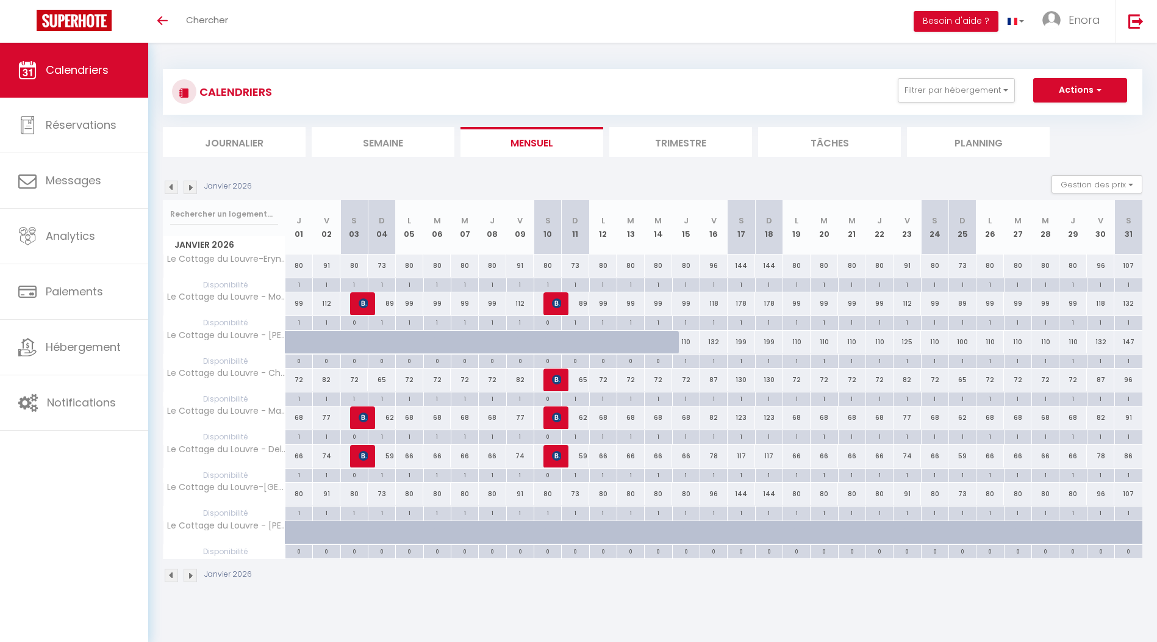 The height and width of the screenshot is (642, 1157). What do you see at coordinates (796, 227) in the screenshot?
I see `th: 19` at bounding box center [796, 227].